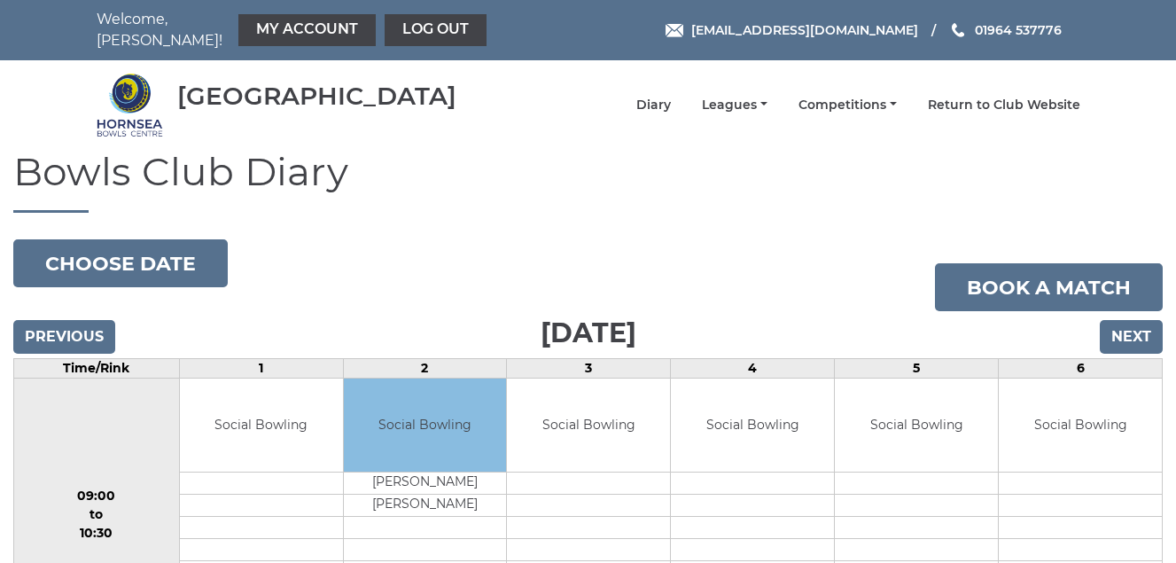  Describe the element at coordinates (588, 369) in the screenshot. I see `td: 3` at that location.